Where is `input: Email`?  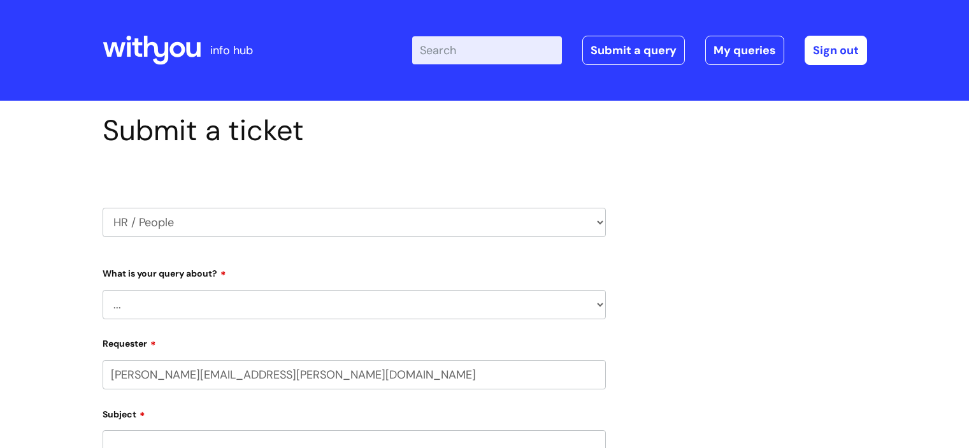 input: Email is located at coordinates (354, 374).